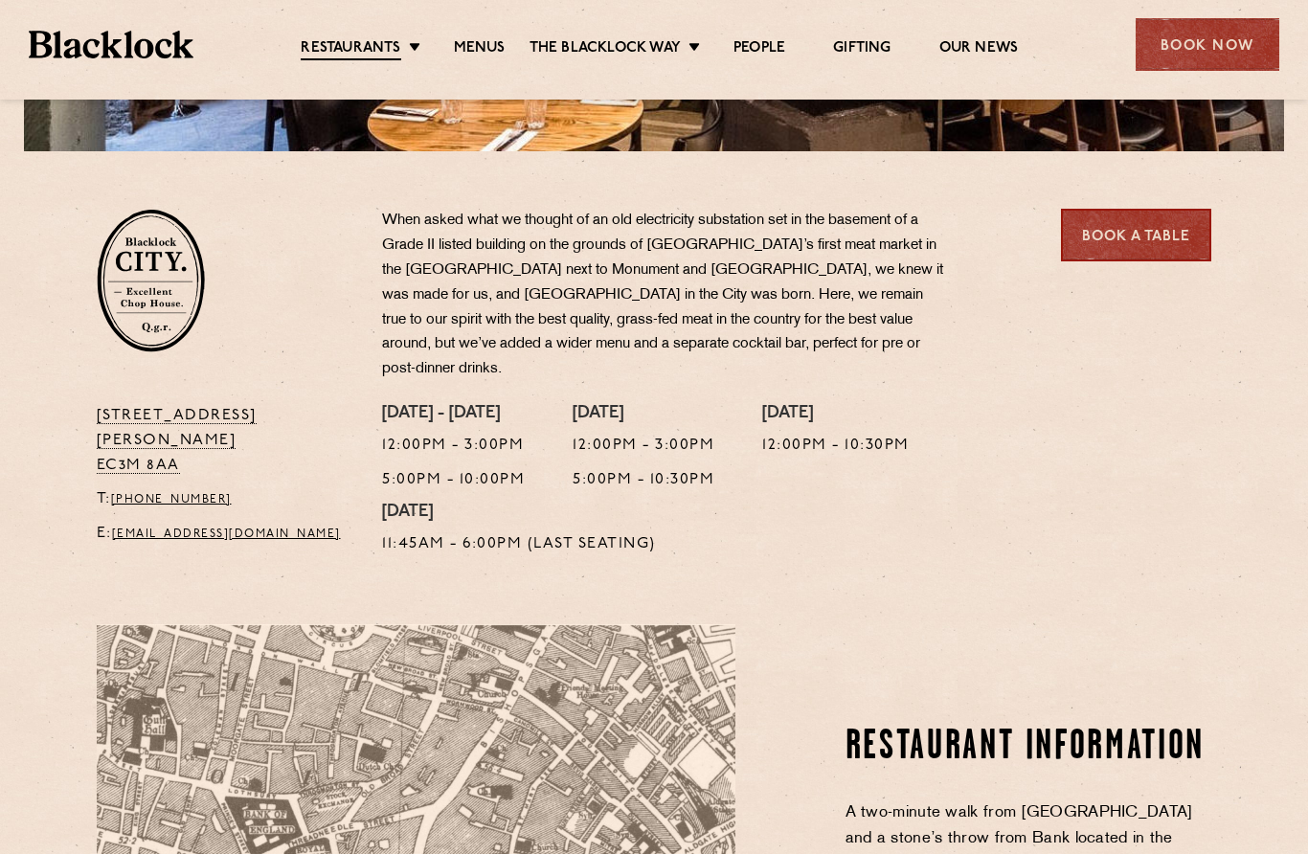 This screenshot has height=854, width=1308. Describe the element at coordinates (480, 49) in the screenshot. I see `a: Menus` at that location.